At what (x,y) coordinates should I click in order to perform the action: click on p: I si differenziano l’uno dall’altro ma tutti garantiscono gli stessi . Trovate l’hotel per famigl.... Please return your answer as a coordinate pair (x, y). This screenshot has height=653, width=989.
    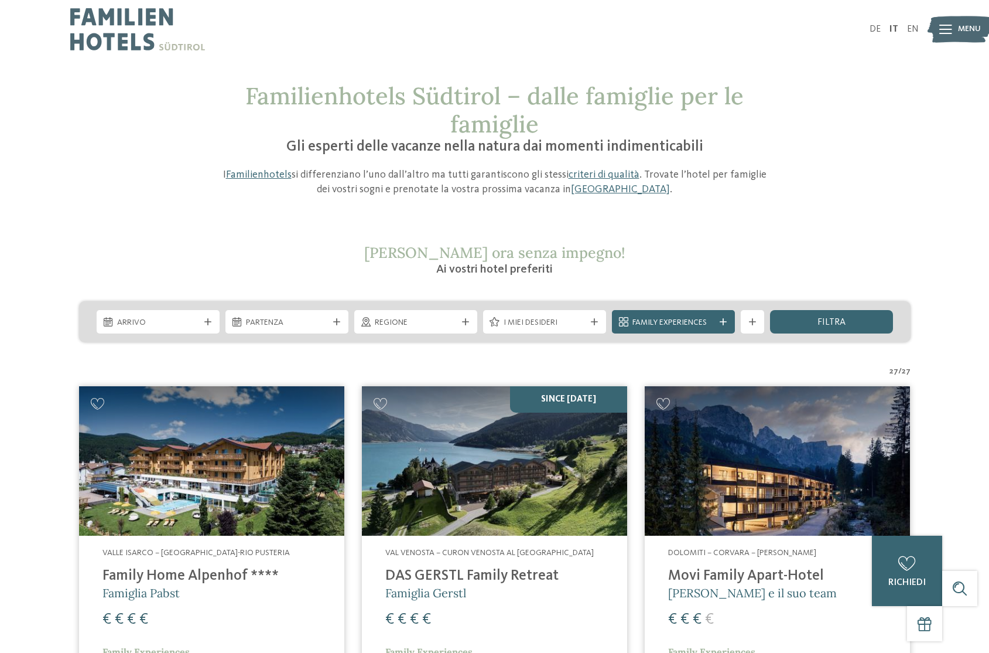
    Looking at the image, I should click on (495, 182).